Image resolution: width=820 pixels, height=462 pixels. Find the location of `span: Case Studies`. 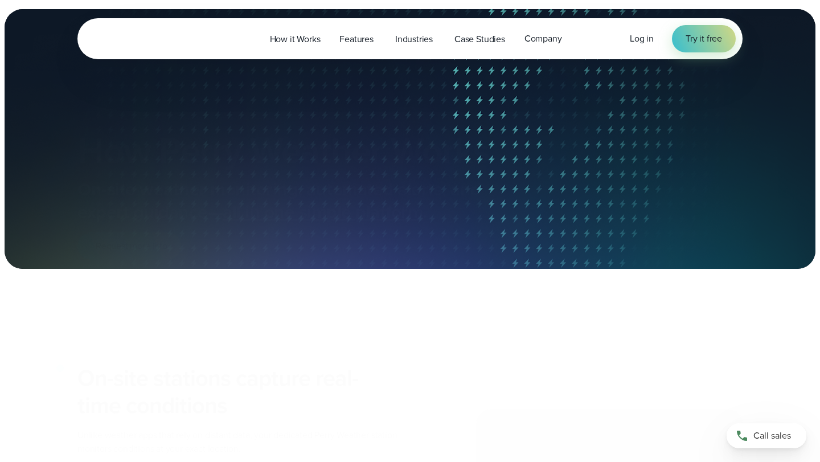

span: Case Studies is located at coordinates (480, 39).